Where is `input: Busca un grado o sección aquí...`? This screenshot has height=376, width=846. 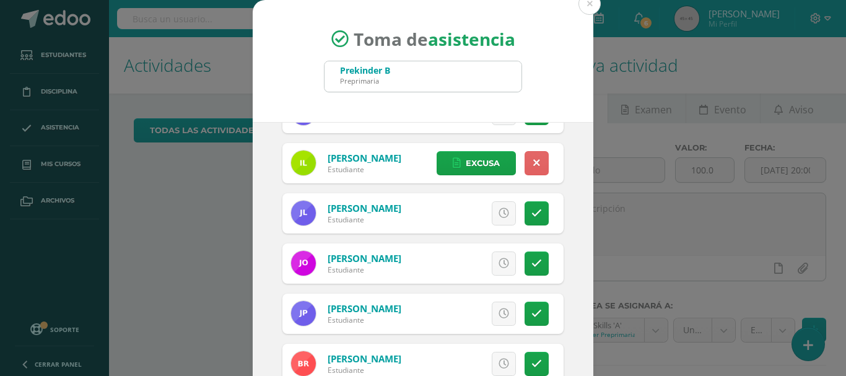 input: Busca un grado o sección aquí... is located at coordinates (423, 76).